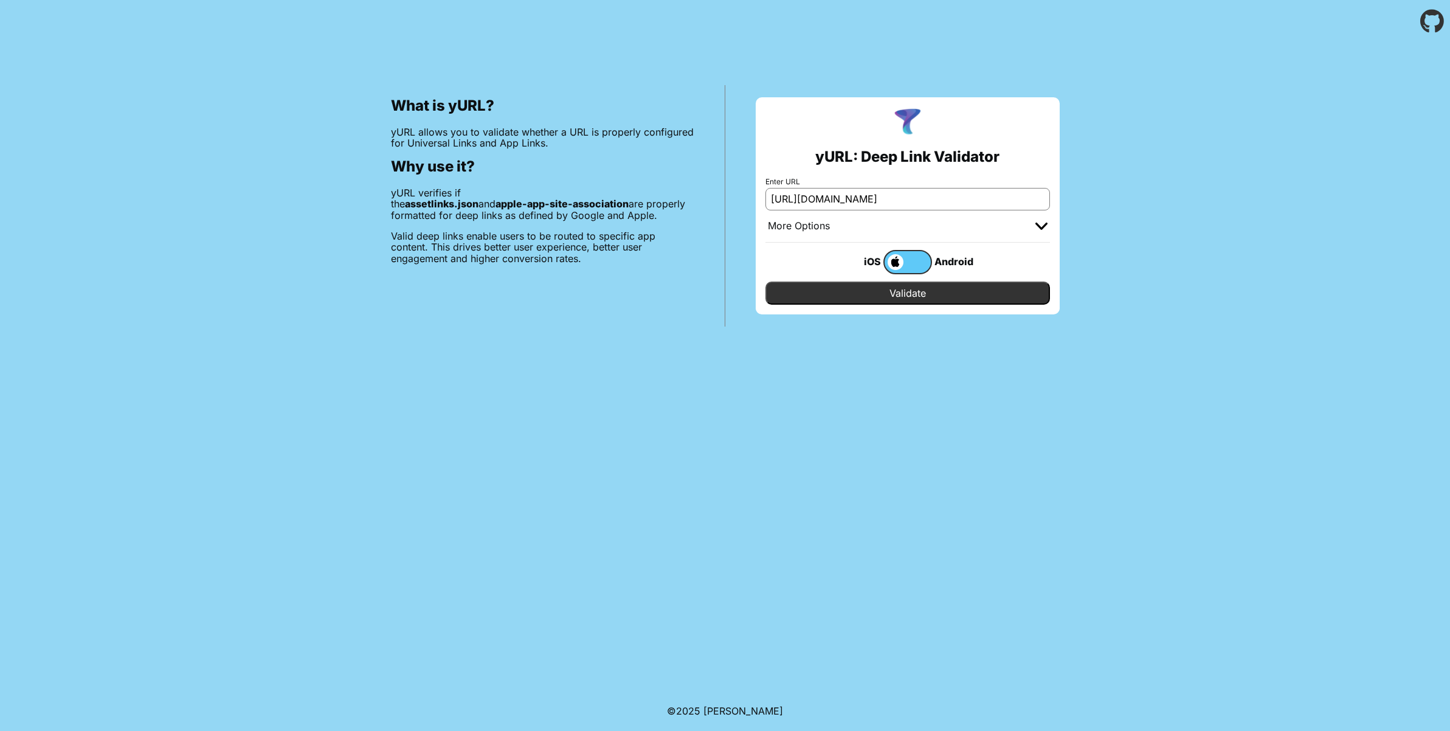 This screenshot has width=1450, height=731. Describe the element at coordinates (908, 199) in the screenshot. I see `input: e.g. https://app.chayev.com/xyx` at that location.